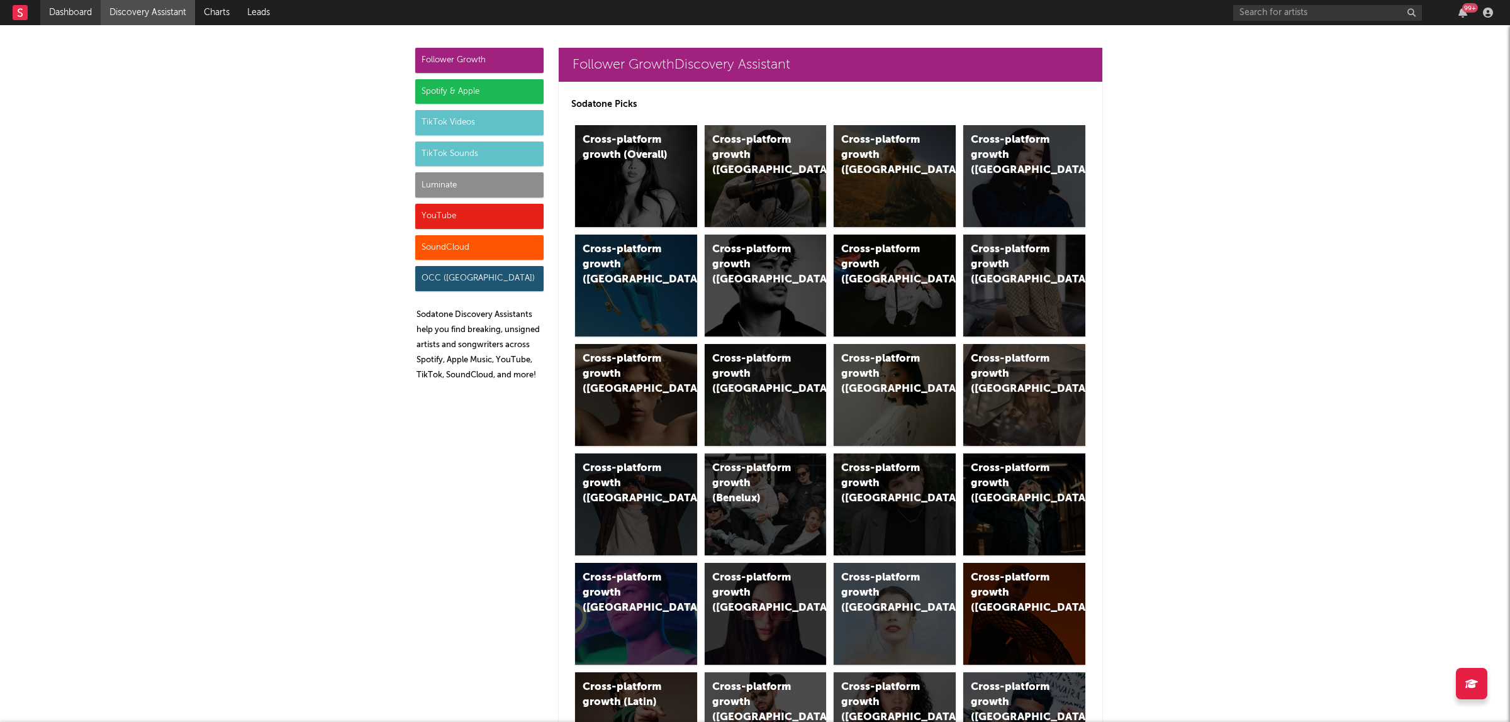 This screenshot has height=722, width=1510. What do you see at coordinates (479, 60) in the screenshot?
I see `div: Follower Growth` at bounding box center [479, 60].